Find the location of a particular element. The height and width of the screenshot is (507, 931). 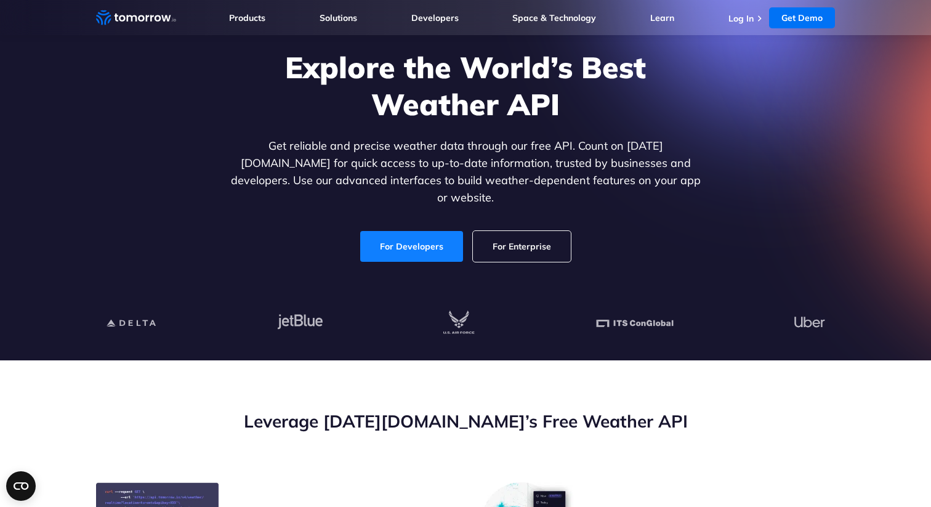

a: For Developers is located at coordinates (412, 246).